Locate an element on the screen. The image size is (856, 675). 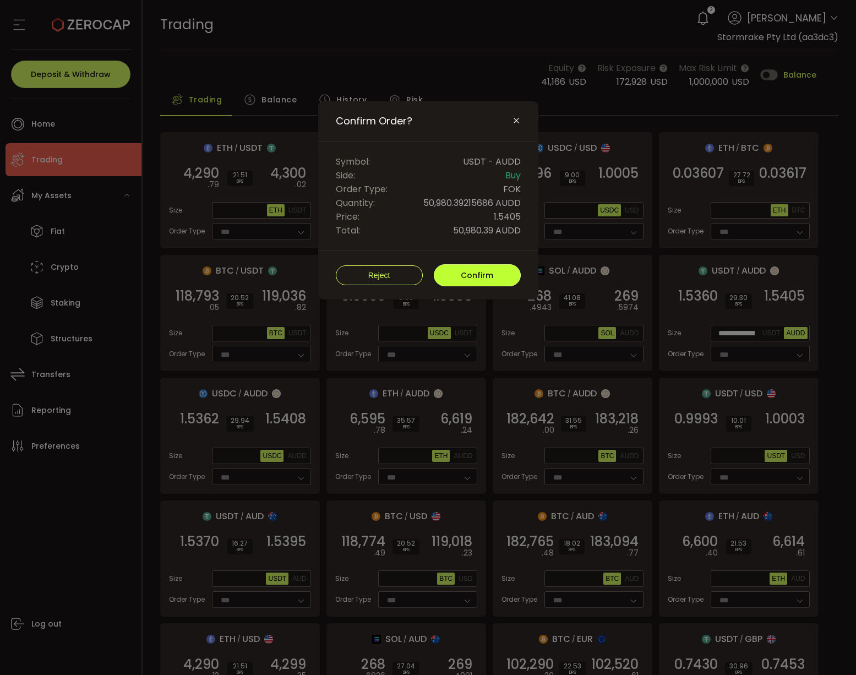
span: Confirm is located at coordinates (477, 275).